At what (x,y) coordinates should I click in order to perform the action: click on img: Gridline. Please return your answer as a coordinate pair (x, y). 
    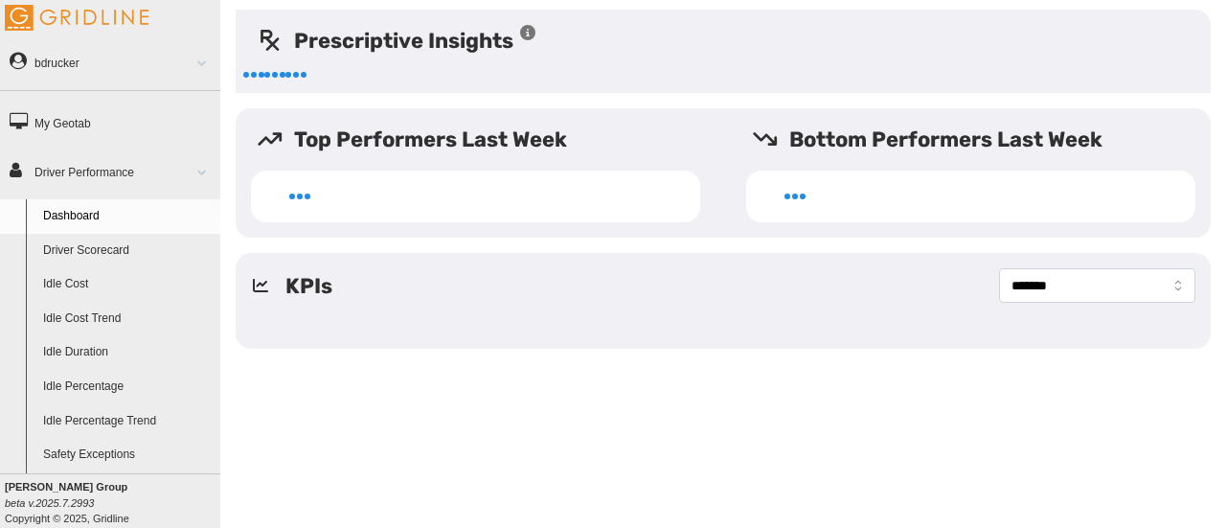
    Looking at the image, I should click on (77, 17).